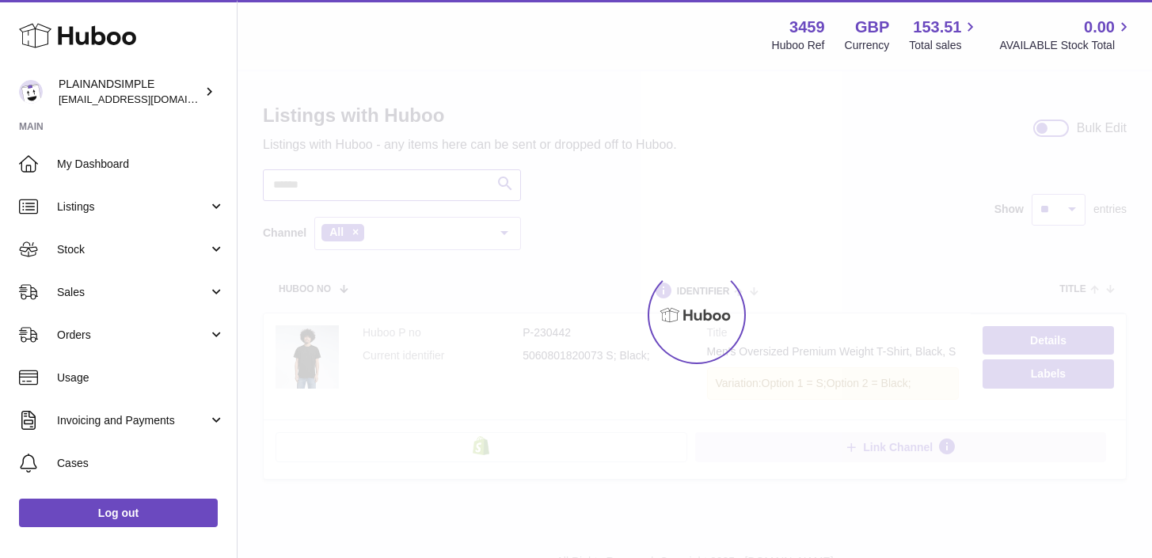  I want to click on div: Currency, so click(867, 45).